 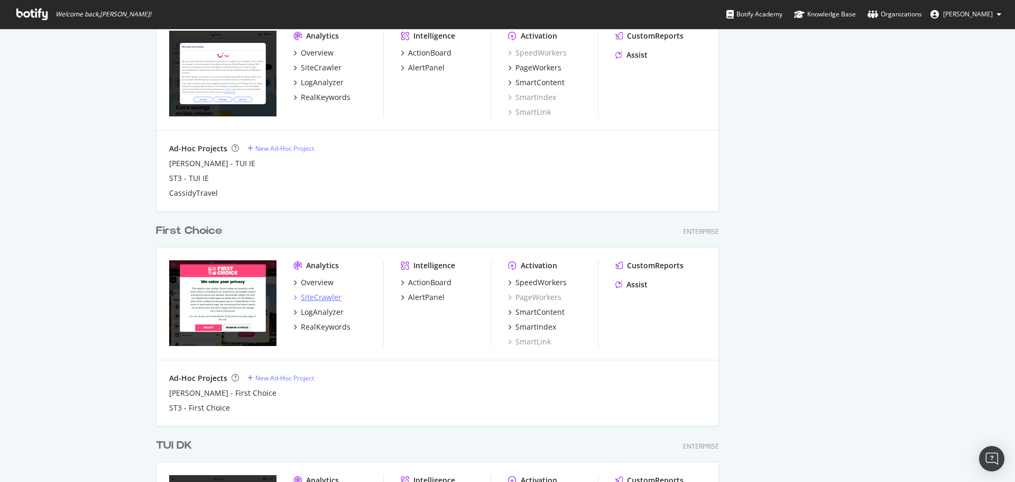 What do you see at coordinates (191, 231) in the screenshot?
I see `a: First Choice` at bounding box center [191, 231].